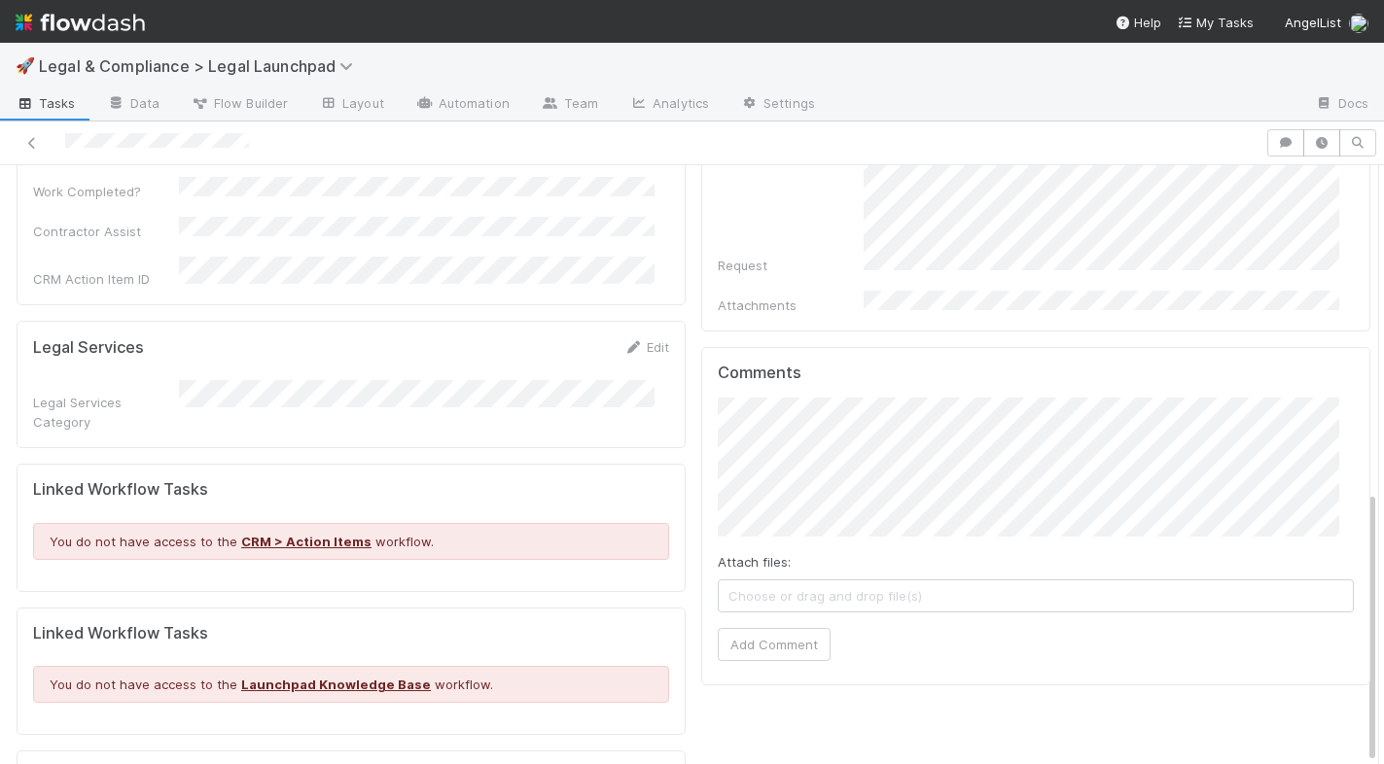  What do you see at coordinates (106, 412) in the screenshot?
I see `div: Legal Services Category` at bounding box center [106, 412].